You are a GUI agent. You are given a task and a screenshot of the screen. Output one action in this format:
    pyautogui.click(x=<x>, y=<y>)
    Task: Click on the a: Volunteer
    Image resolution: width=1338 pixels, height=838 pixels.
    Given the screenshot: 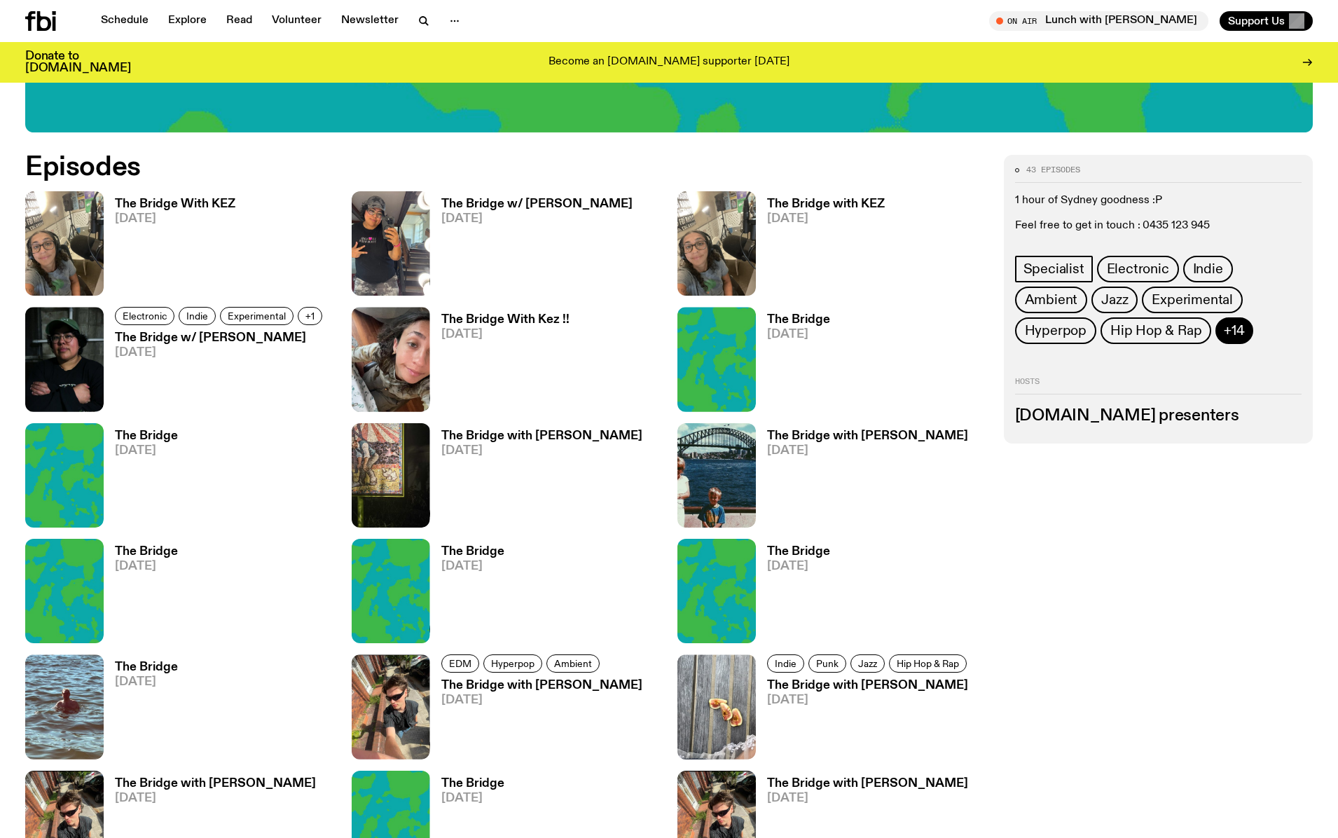 What is the action you would take?
    pyautogui.click(x=296, y=21)
    